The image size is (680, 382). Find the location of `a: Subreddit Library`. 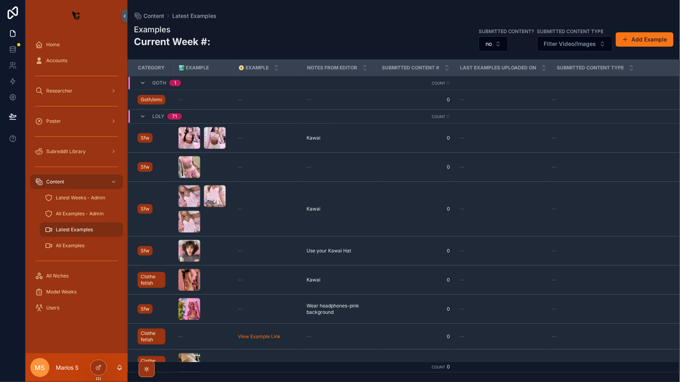

a: Subreddit Library is located at coordinates (77, 151).